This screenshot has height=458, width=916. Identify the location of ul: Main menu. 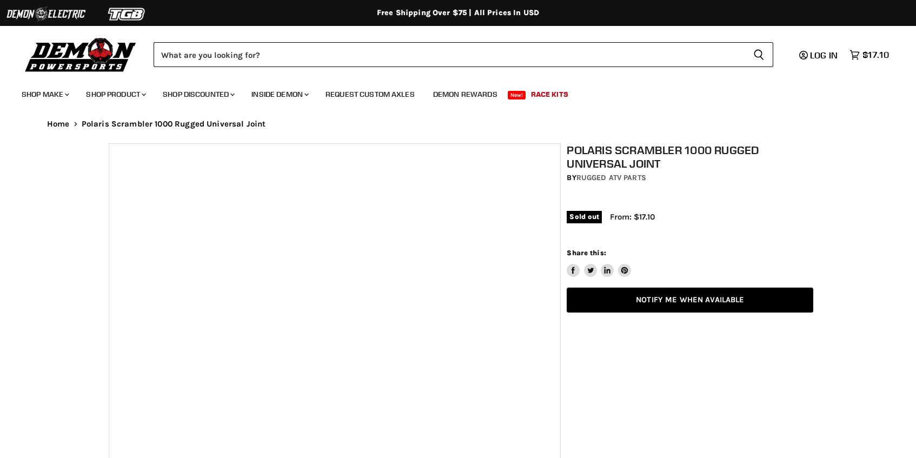
(450, 92).